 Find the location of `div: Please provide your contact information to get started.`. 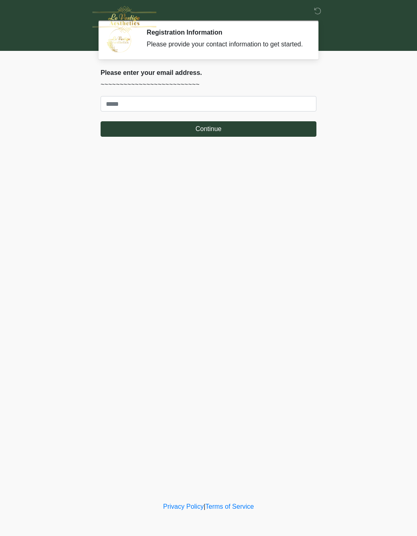

div: Please provide your contact information to get started. is located at coordinates (225, 44).